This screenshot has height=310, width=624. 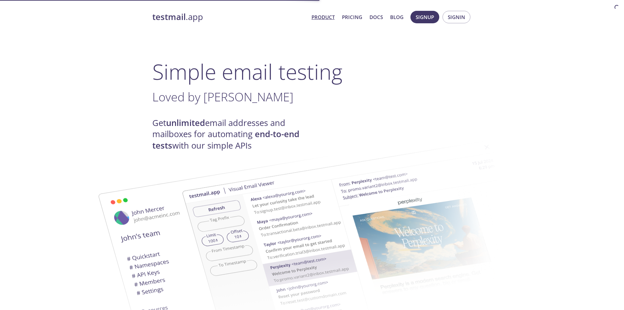 I want to click on strong: testmail, so click(x=169, y=17).